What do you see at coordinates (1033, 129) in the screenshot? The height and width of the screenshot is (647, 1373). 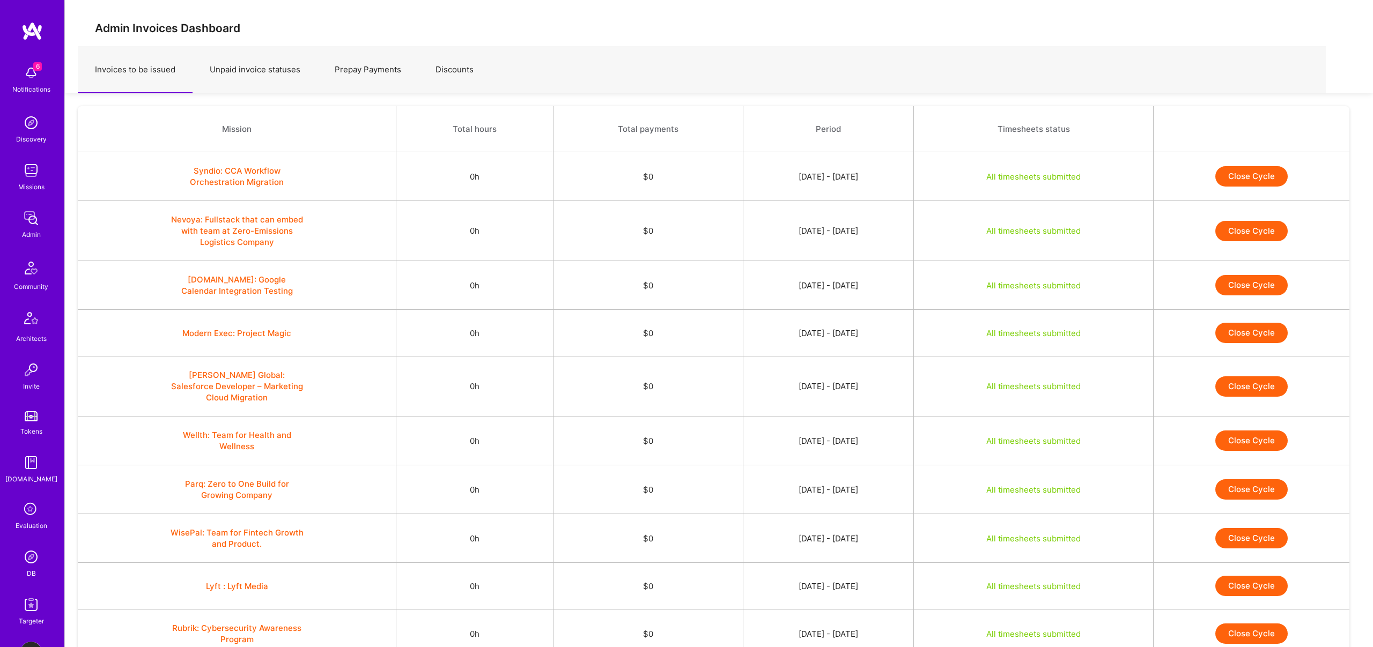 I see `th: Timesheets status` at bounding box center [1033, 129].